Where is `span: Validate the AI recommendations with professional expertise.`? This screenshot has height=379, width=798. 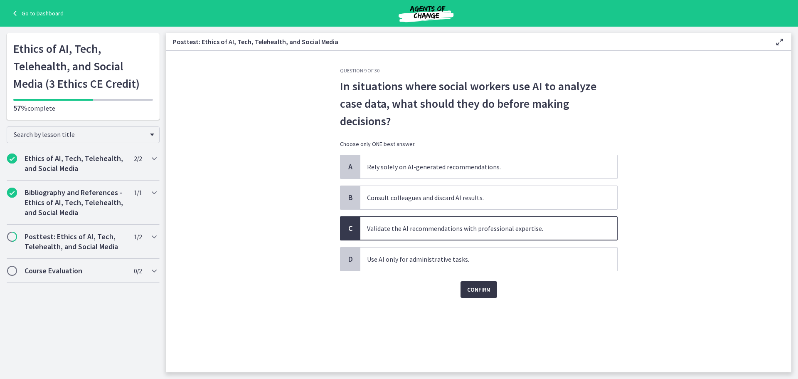 span: Validate the AI recommendations with professional expertise. is located at coordinates (489, 228).